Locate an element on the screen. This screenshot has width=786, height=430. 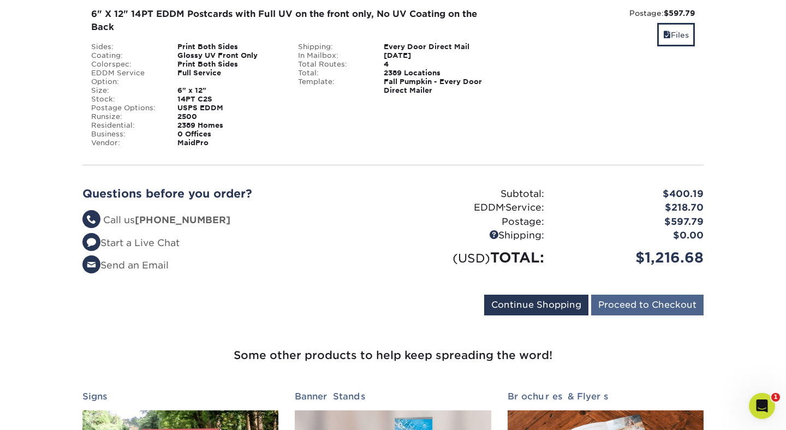
div: Full Service is located at coordinates (229, 78).